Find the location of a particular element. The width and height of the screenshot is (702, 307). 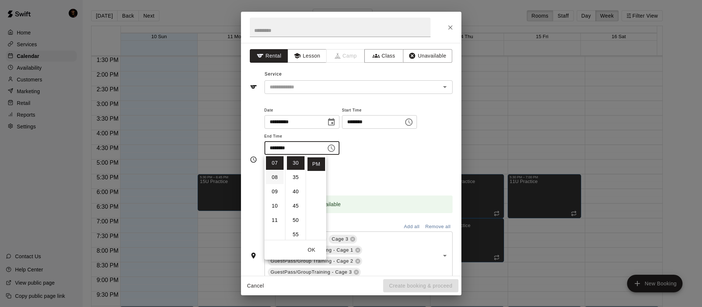

span: Cage 3 is located at coordinates (340, 239).